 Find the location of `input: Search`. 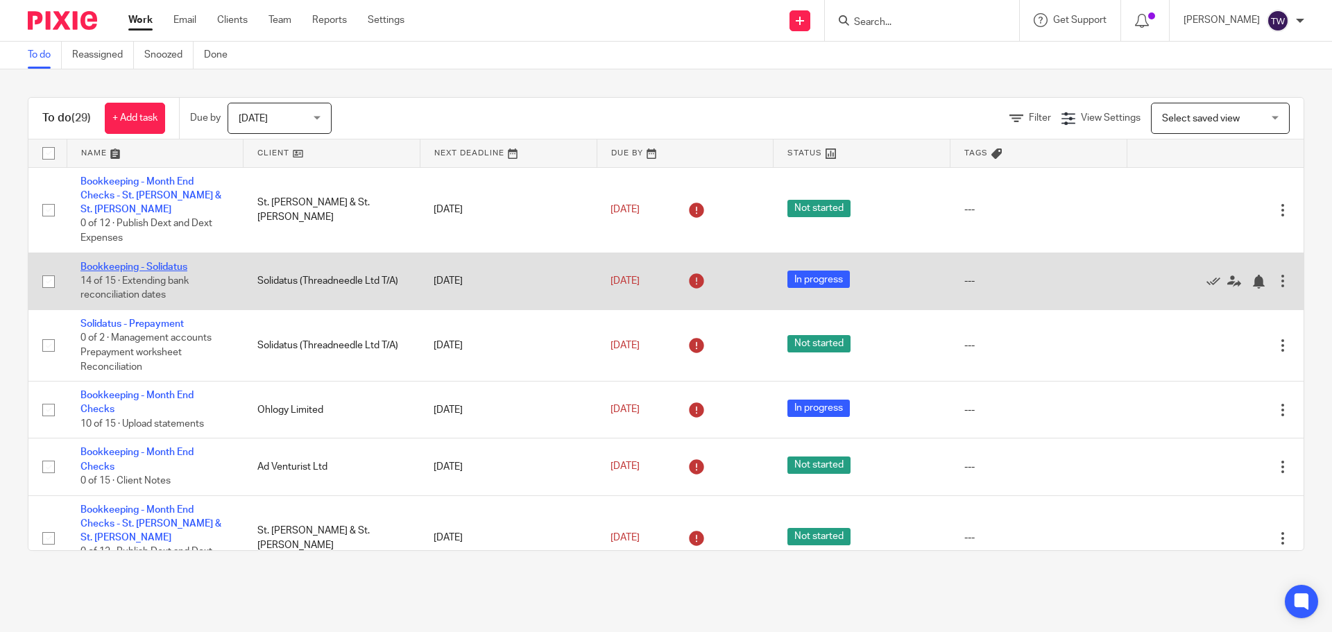

input: Search is located at coordinates (915, 23).